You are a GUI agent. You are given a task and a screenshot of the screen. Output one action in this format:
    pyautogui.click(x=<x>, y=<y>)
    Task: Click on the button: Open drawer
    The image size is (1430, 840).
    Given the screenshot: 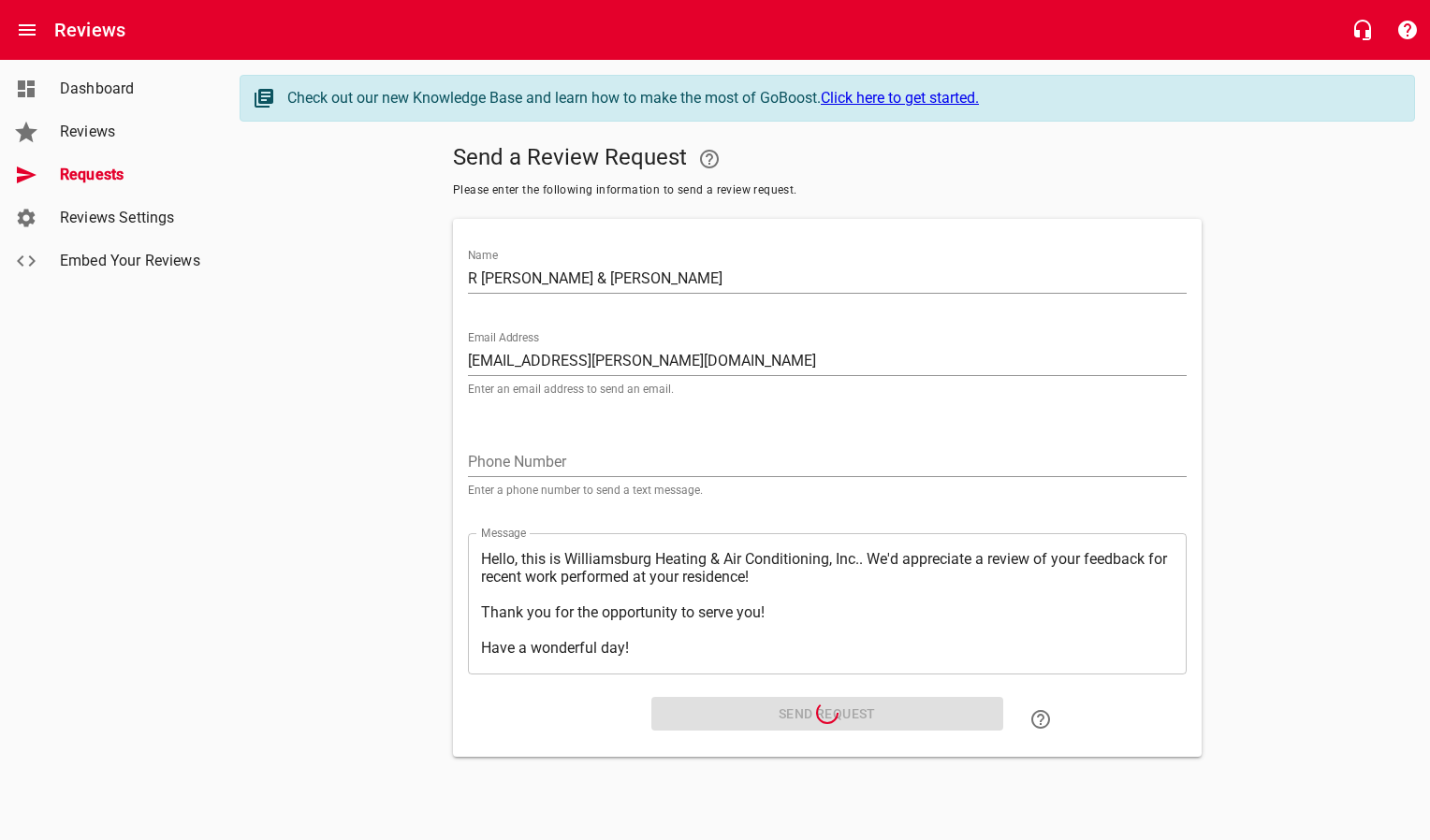 What is the action you would take?
    pyautogui.click(x=27, y=30)
    